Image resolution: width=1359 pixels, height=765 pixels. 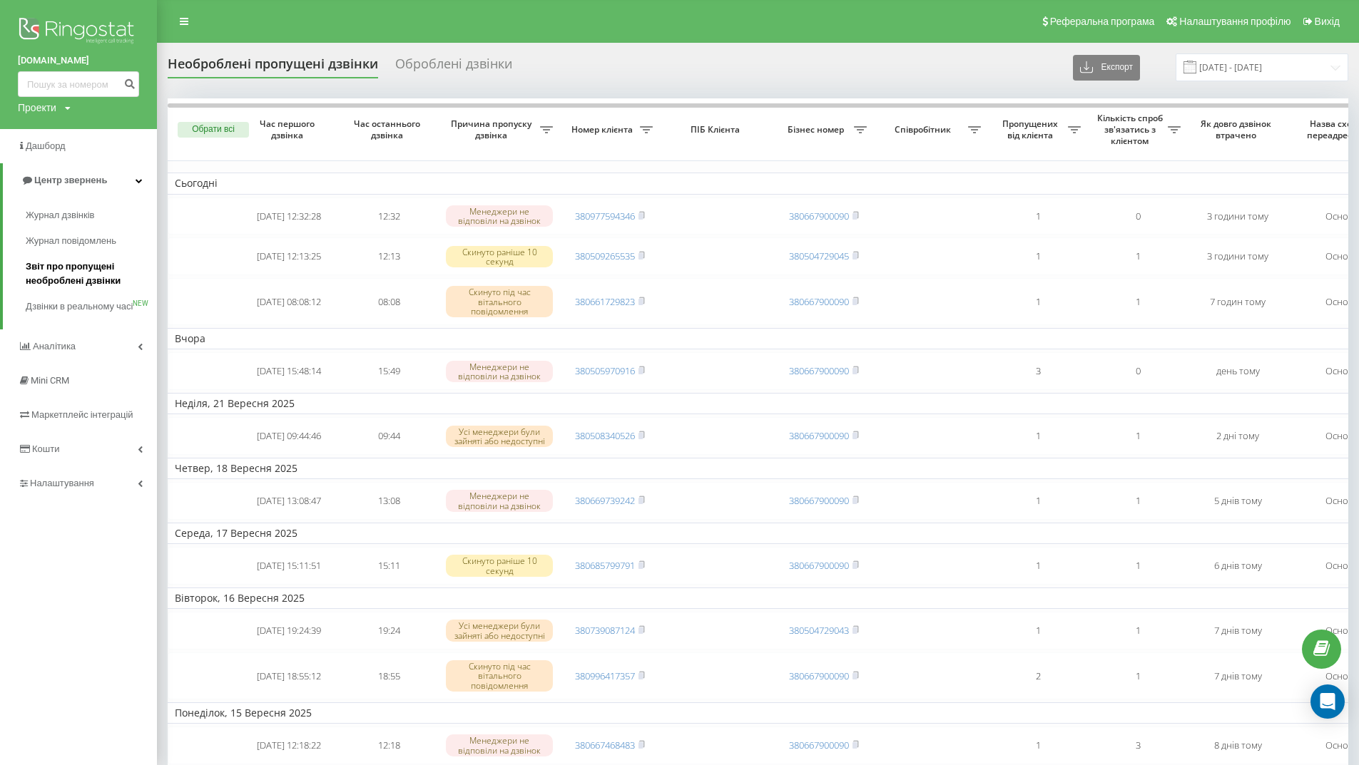 I want to click on td: день тому, so click(x=1238, y=371).